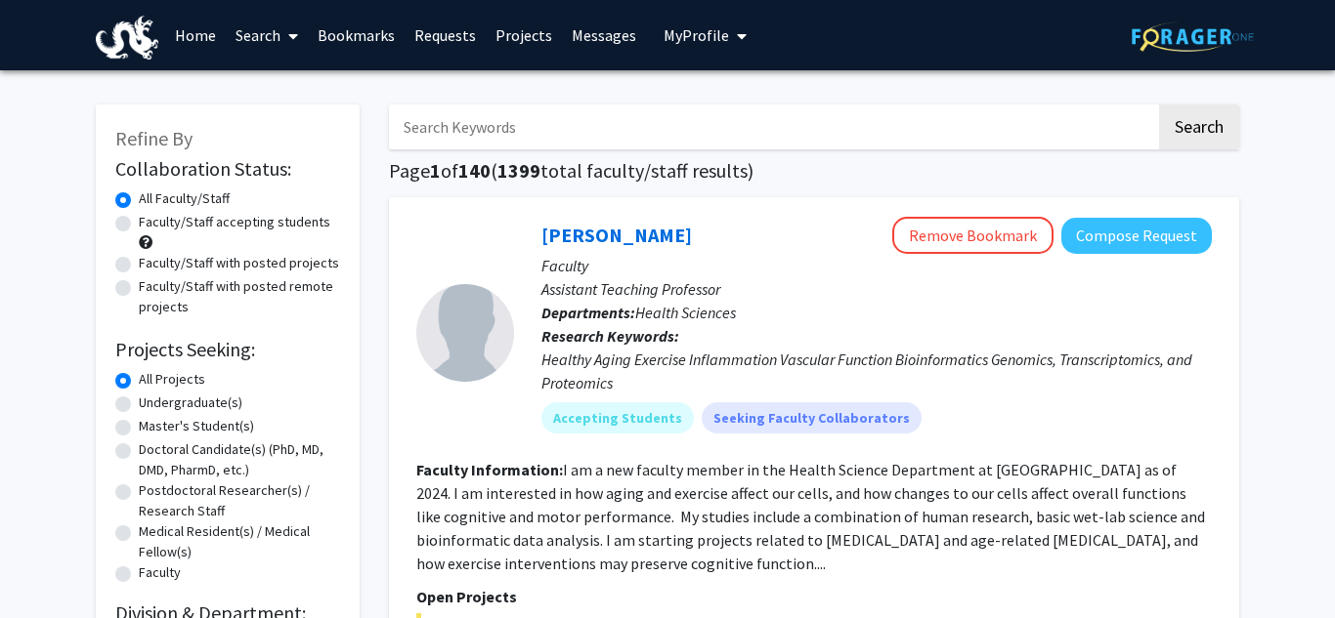  What do you see at coordinates (239, 297) in the screenshot?
I see `label: Faculty/Staff with posted remote projects` at bounding box center [239, 297].